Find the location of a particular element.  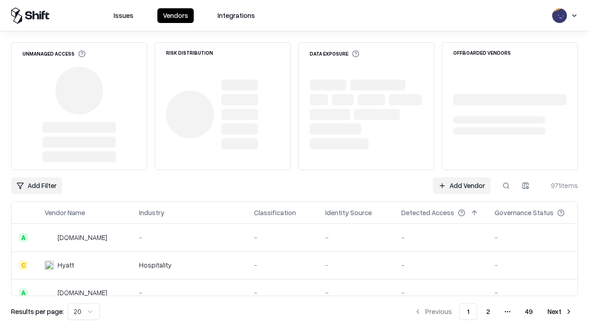

div: Unmanaged Access is located at coordinates (54, 54).